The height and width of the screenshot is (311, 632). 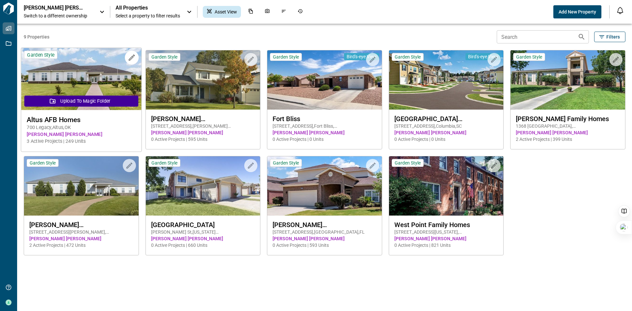 What do you see at coordinates (251, 12) in the screenshot?
I see `div: Documents` at bounding box center [251, 12].